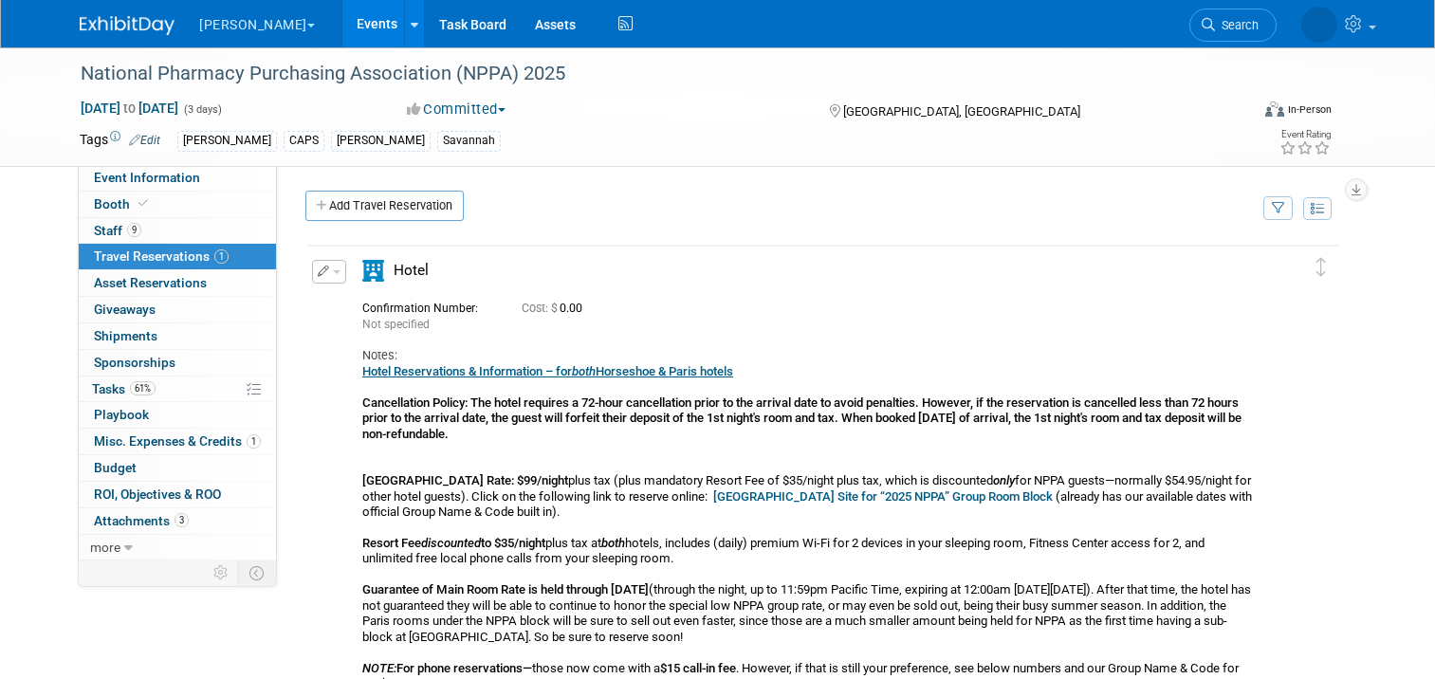  I want to click on b: $15 call-in fee, so click(698, 668).